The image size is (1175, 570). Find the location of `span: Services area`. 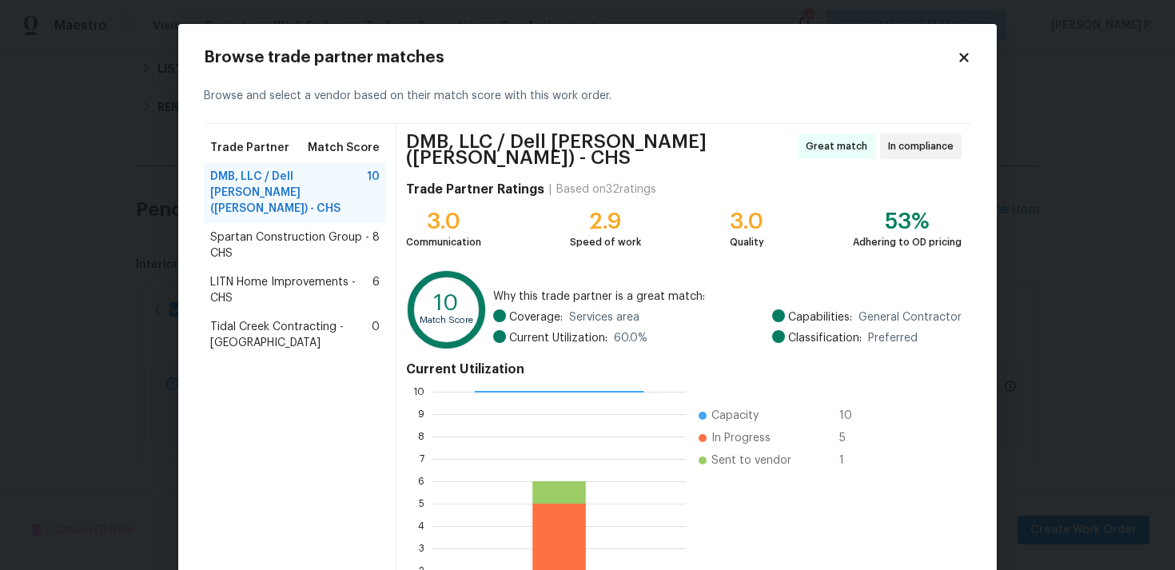

span: Services area is located at coordinates (604, 317).